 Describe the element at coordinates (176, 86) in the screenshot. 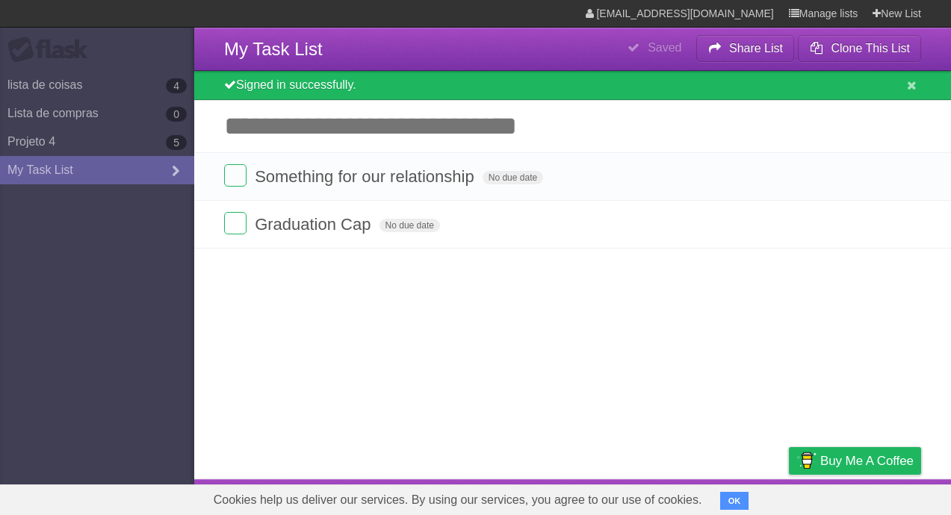

I see `b: 4` at that location.